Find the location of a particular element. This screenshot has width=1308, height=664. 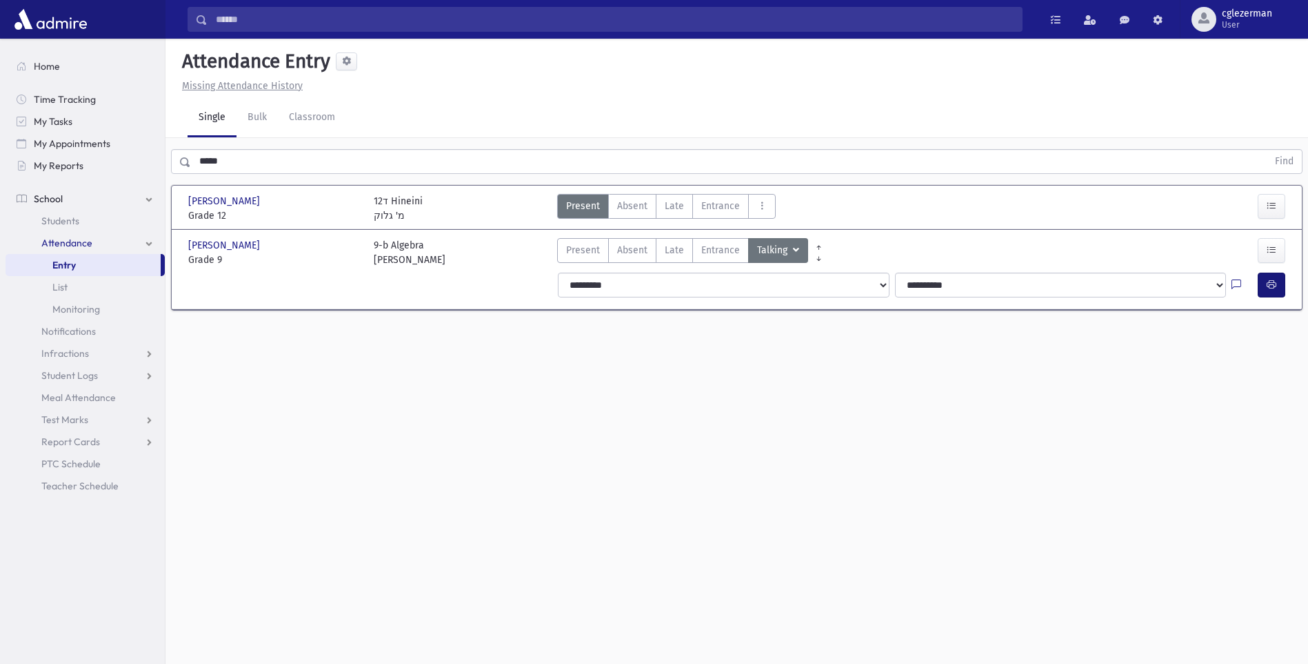

a: Report Cards is located at coordinates (85, 441).